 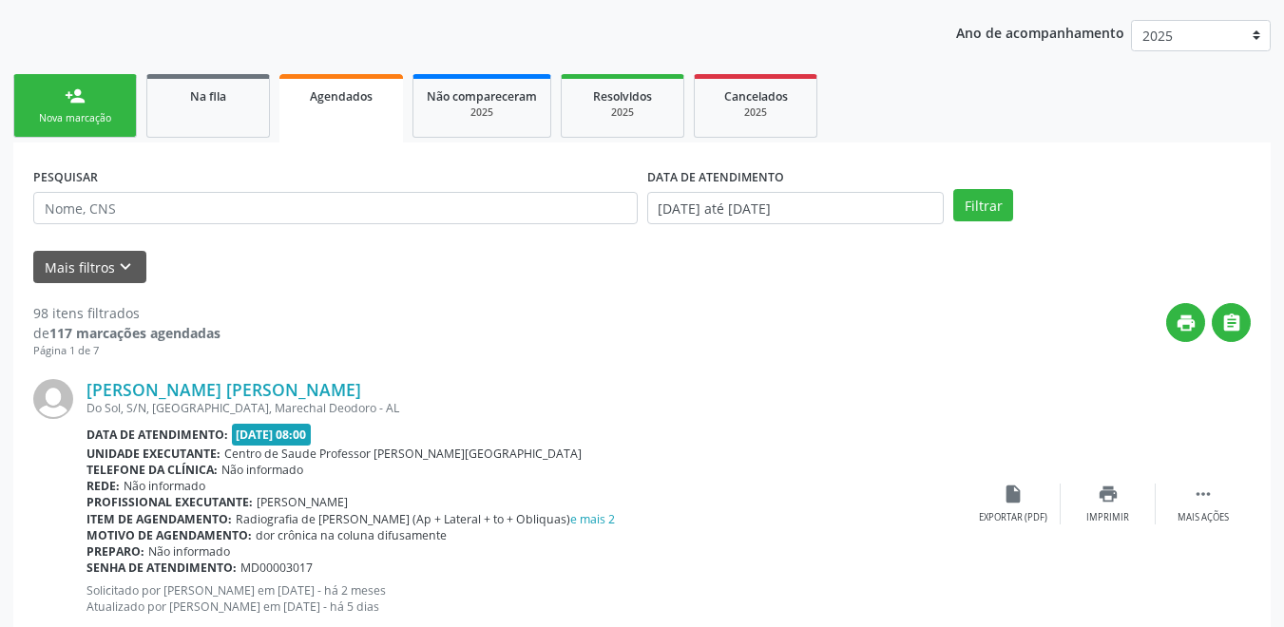 I want to click on div: de, so click(x=126, y=333).